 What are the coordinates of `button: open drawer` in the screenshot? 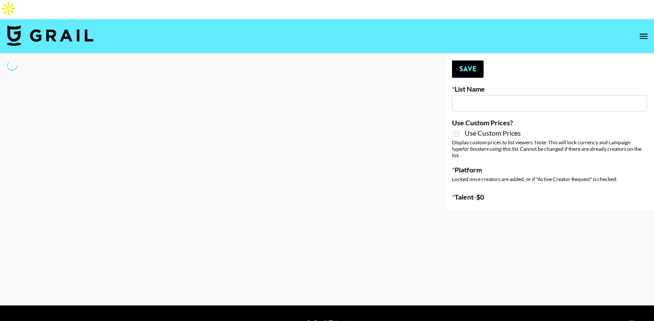 It's located at (643, 36).